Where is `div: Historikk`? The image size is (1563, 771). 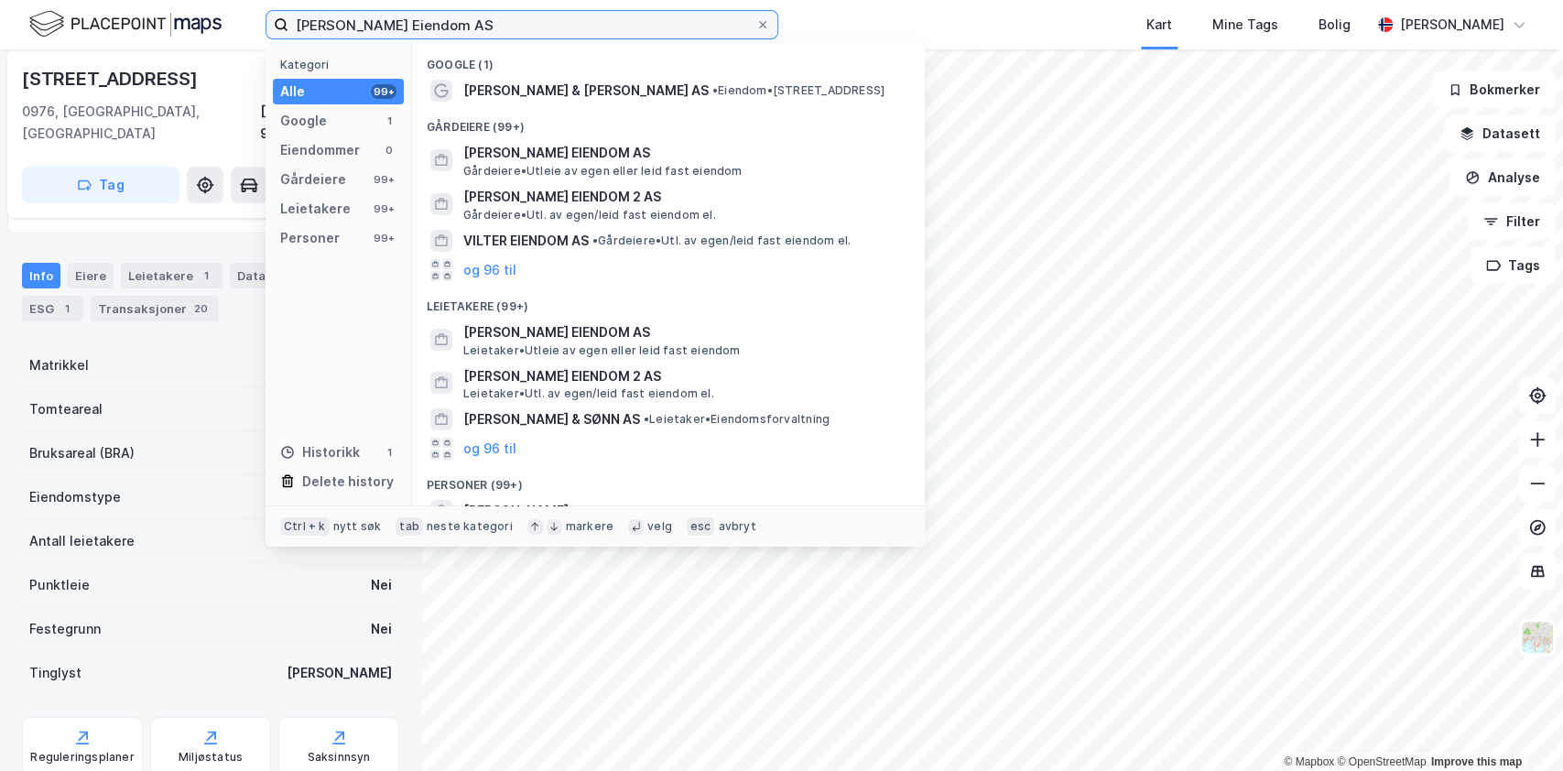 div: Historikk is located at coordinates (320, 452).